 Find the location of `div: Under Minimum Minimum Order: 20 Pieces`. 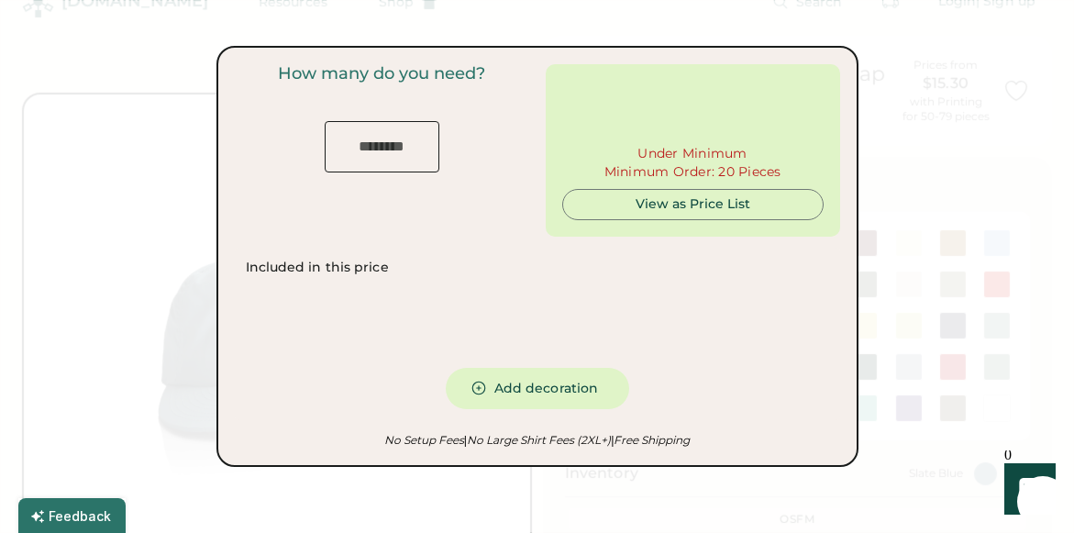

div: Under Minimum Minimum Order: 20 Pieces is located at coordinates (692, 163).